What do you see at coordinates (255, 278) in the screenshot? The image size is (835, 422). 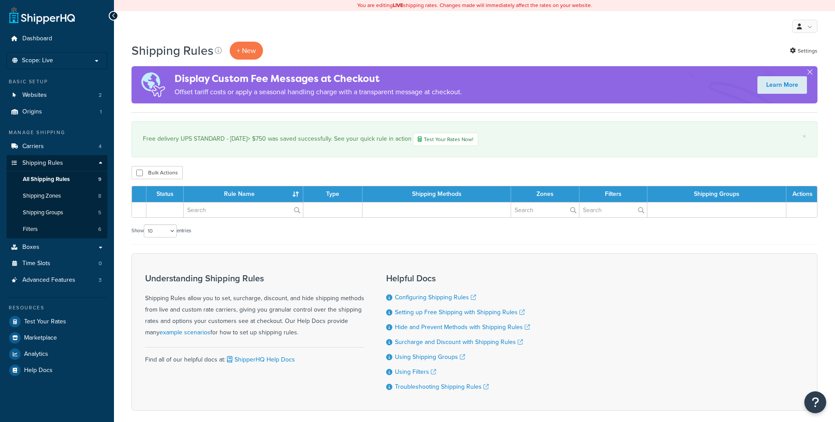 I see `h3: Understanding Shipping Rules` at bounding box center [255, 278].